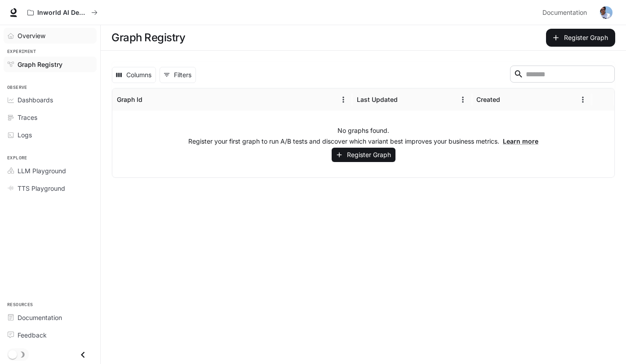  I want to click on button: All workspaces, so click(62, 13).